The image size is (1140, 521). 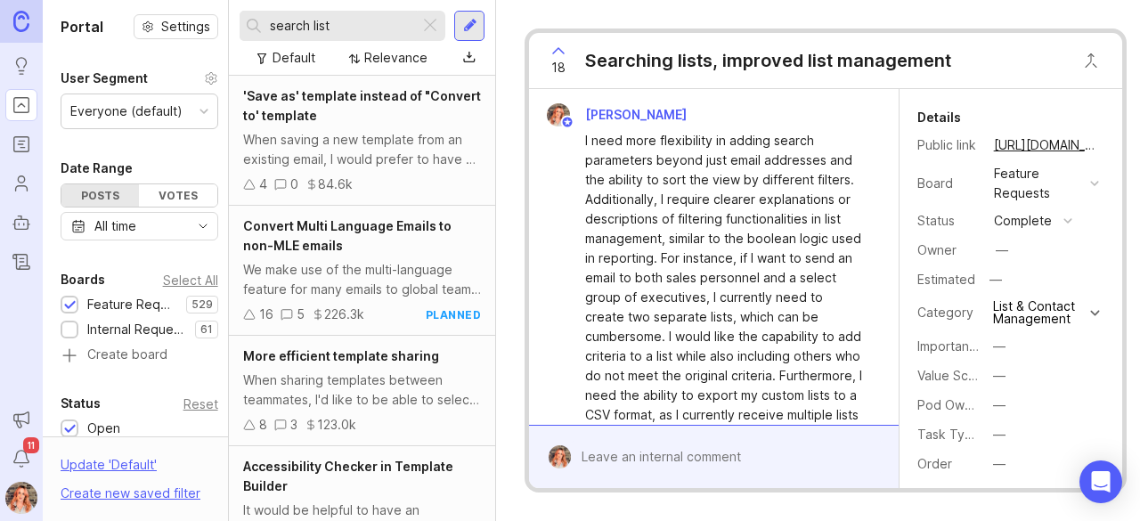 What do you see at coordinates (949, 434) in the screenshot?
I see `label: Task Type` at bounding box center [949, 434].